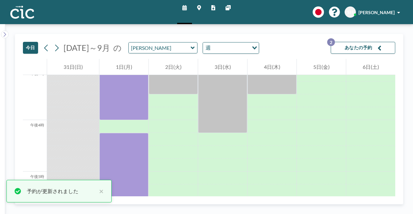  What do you see at coordinates (230, 48) in the screenshot?
I see `input: オプションを検索` at bounding box center [230, 48].